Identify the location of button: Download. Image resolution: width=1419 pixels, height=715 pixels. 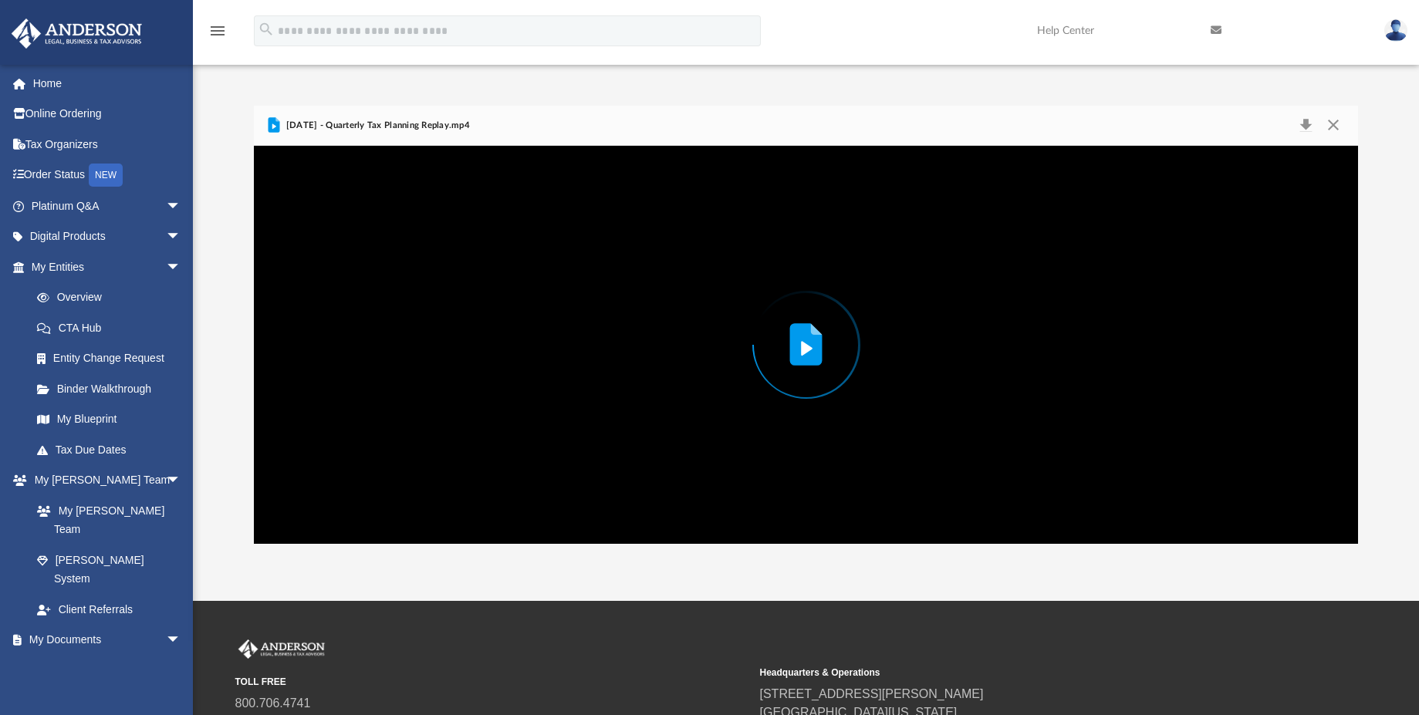
(1306, 126).